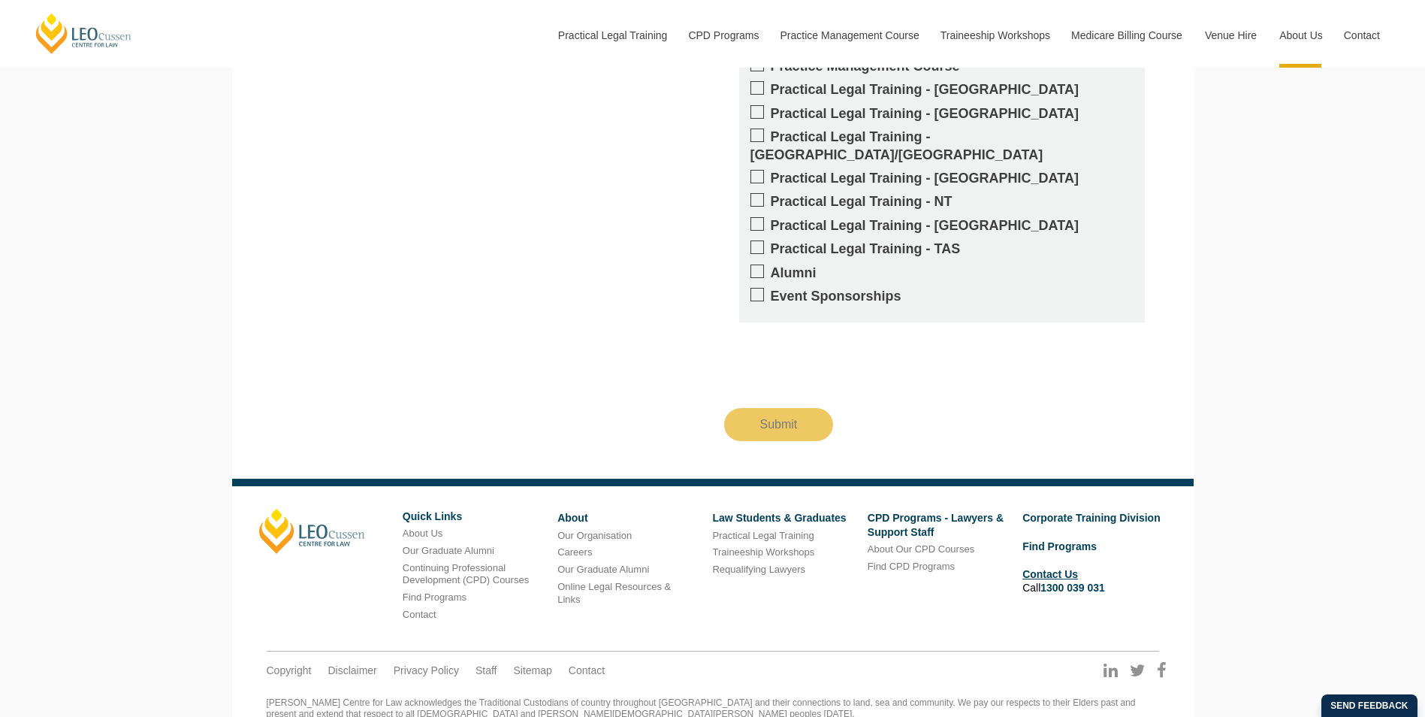  What do you see at coordinates (942, 296) in the screenshot?
I see `label: Event Sponsorships` at bounding box center [942, 296].